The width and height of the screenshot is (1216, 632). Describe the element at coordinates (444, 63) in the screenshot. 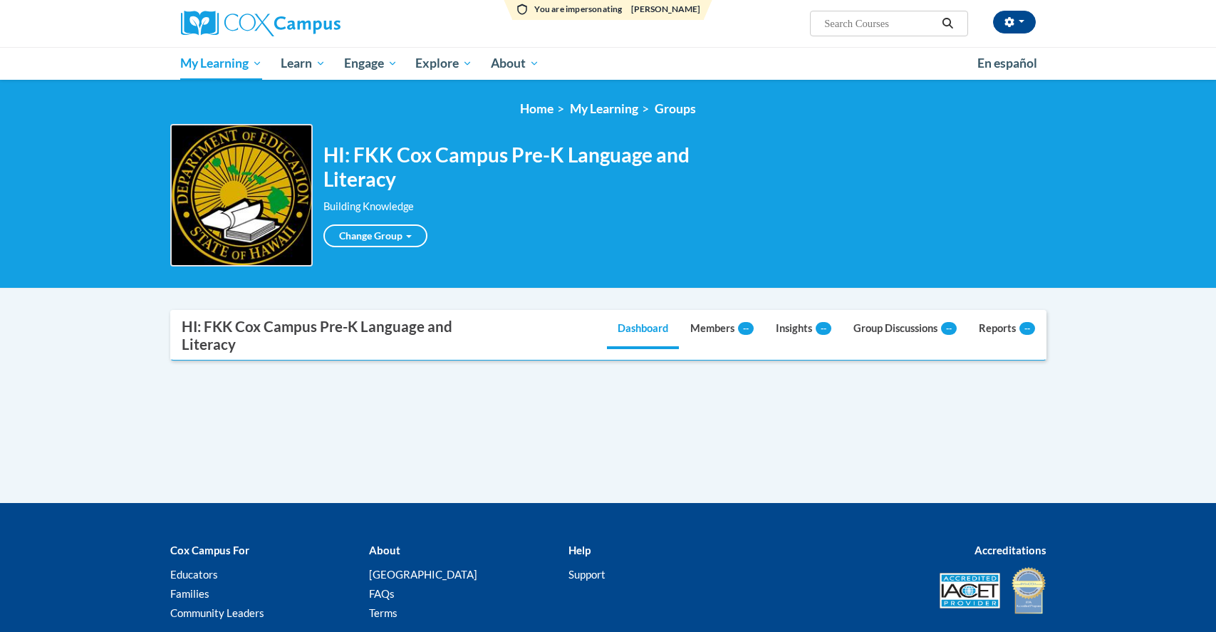

I see `a: Explore` at that location.